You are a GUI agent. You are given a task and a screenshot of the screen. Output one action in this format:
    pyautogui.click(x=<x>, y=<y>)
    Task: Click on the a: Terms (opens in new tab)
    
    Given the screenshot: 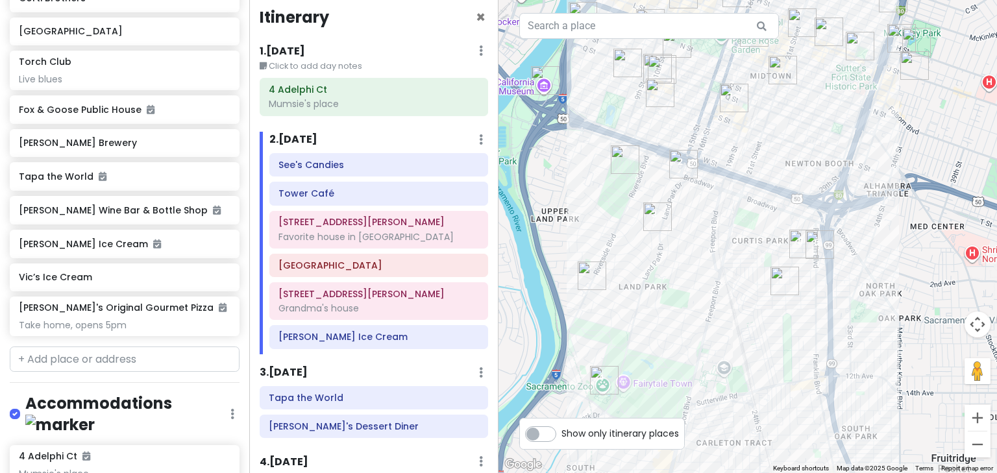 What is the action you would take?
    pyautogui.click(x=924, y=468)
    